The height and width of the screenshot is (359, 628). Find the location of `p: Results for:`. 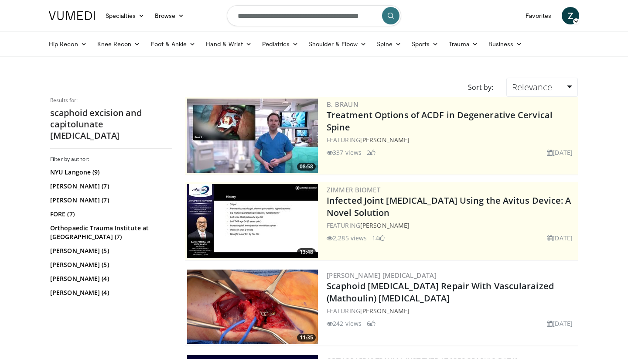

p: Results for: is located at coordinates (111, 100).